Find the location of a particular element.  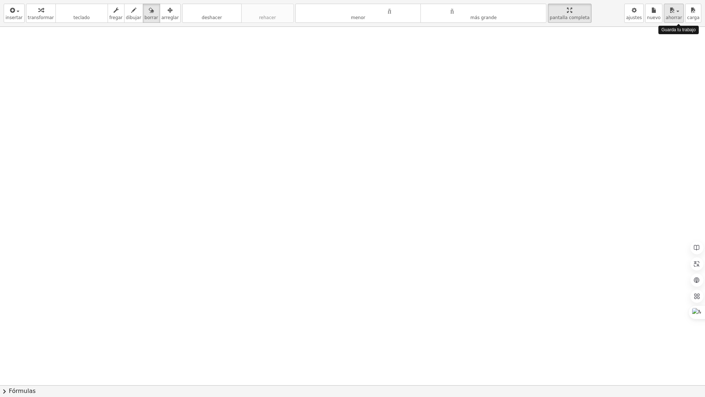

font: transformar is located at coordinates (41, 18).